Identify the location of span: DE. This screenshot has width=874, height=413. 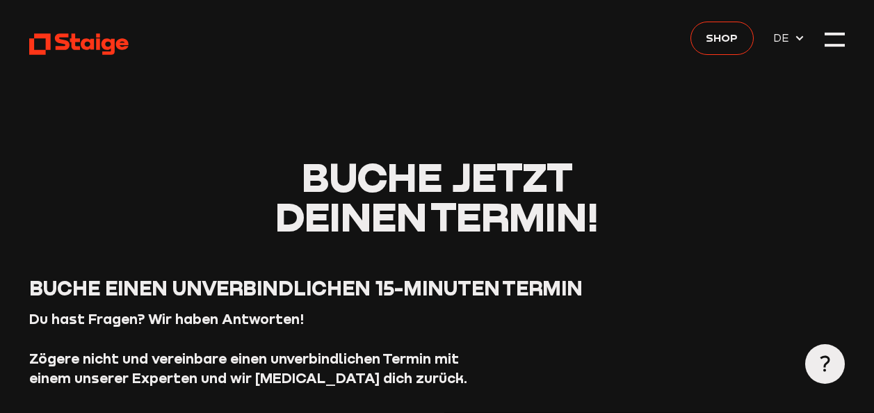
(783, 38).